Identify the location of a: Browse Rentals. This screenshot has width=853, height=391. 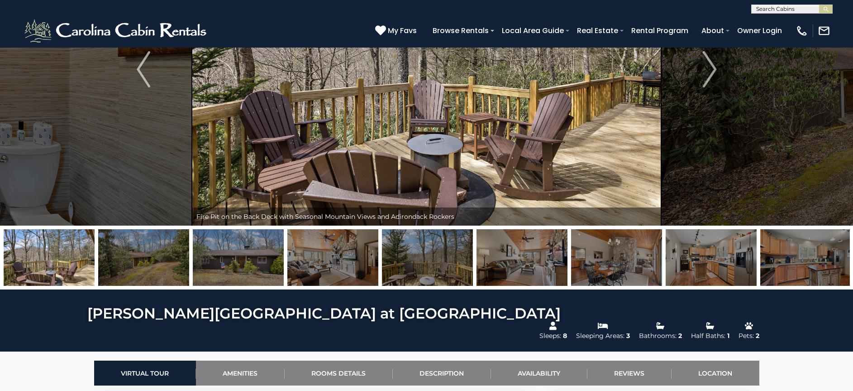
(461, 30).